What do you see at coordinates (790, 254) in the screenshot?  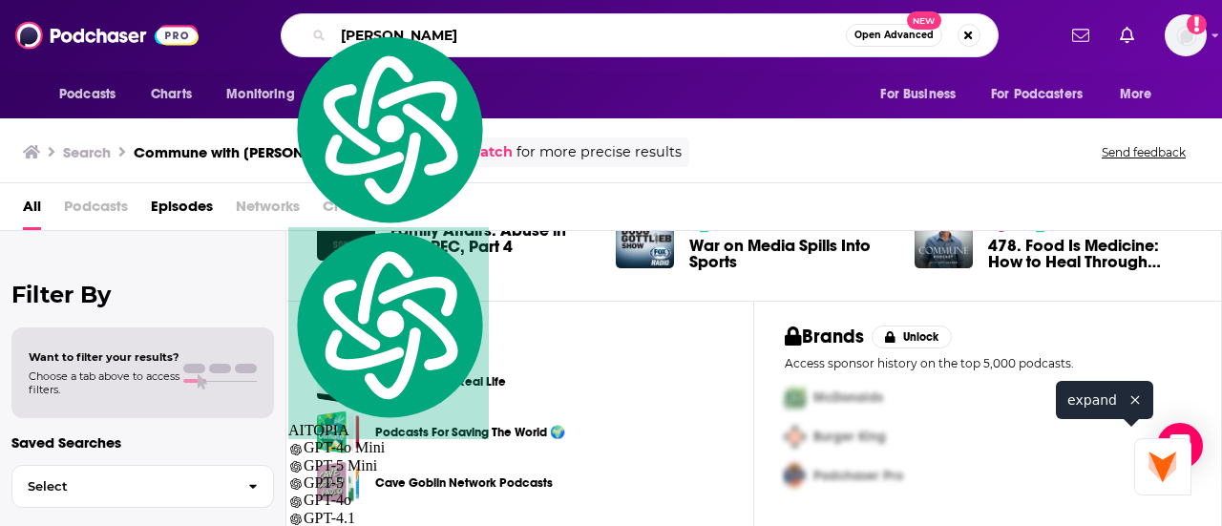 I see `span: War on Media Spills Into Sports` at bounding box center [790, 254].